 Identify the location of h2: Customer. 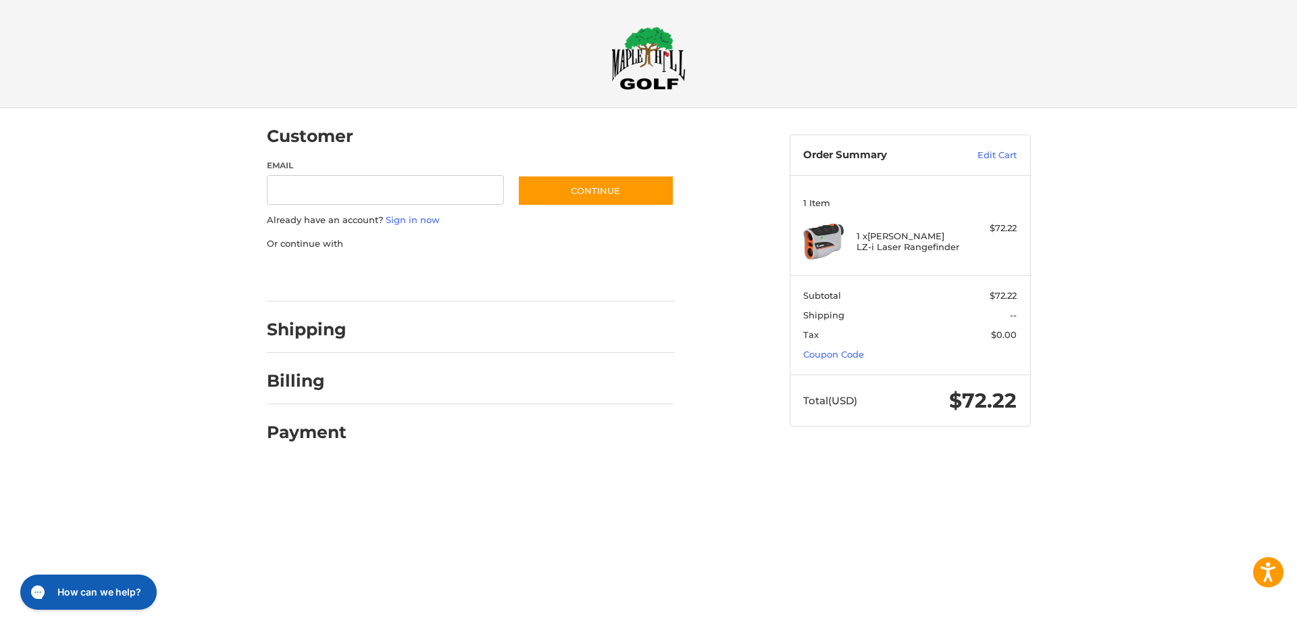
(310, 136).